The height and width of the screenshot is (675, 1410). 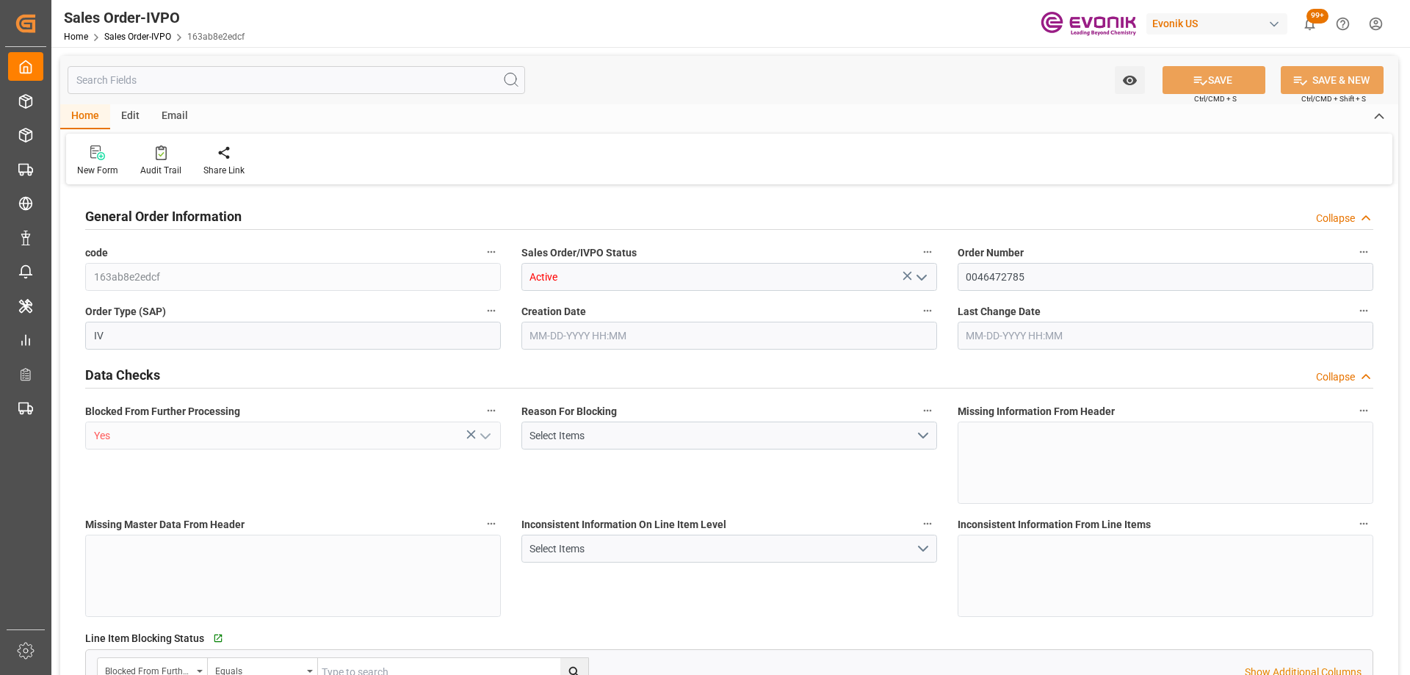 I want to click on span: Inconsistent Information On Line Item Level, so click(x=623, y=524).